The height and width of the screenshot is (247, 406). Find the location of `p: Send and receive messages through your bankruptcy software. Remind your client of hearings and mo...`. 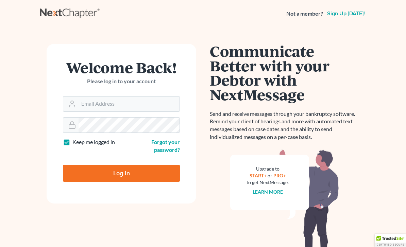

p: Send and receive messages through your bankruptcy software. Remind your client of hearings and mo... is located at coordinates (285, 125).